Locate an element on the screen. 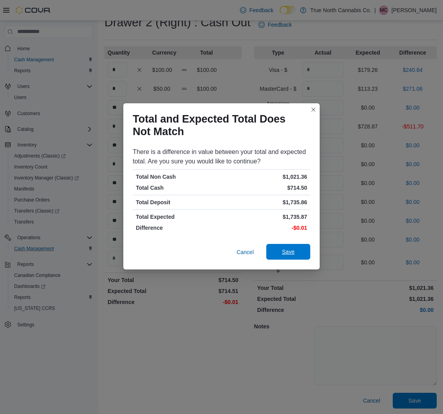  h1: Total and Expected Total Does Not Match is located at coordinates (218, 125).